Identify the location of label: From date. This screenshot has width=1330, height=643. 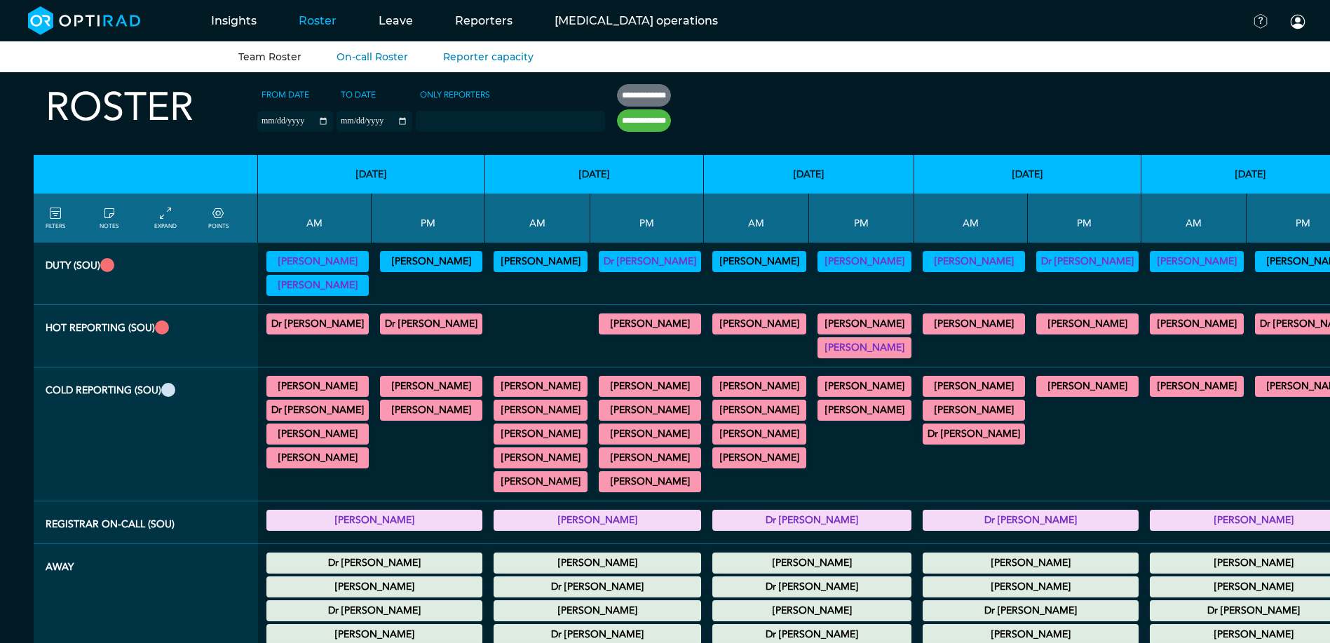
(285, 95).